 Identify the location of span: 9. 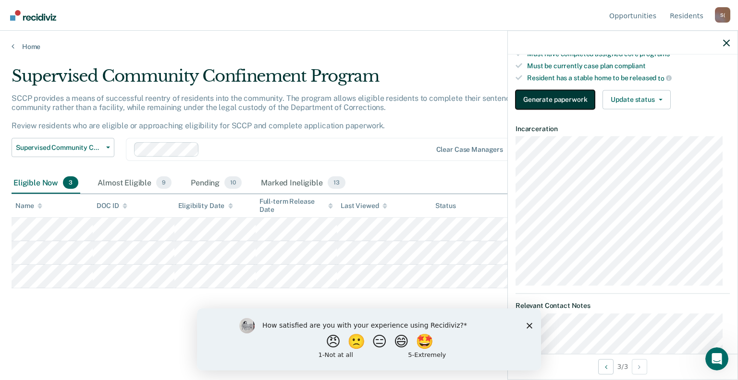
(164, 182).